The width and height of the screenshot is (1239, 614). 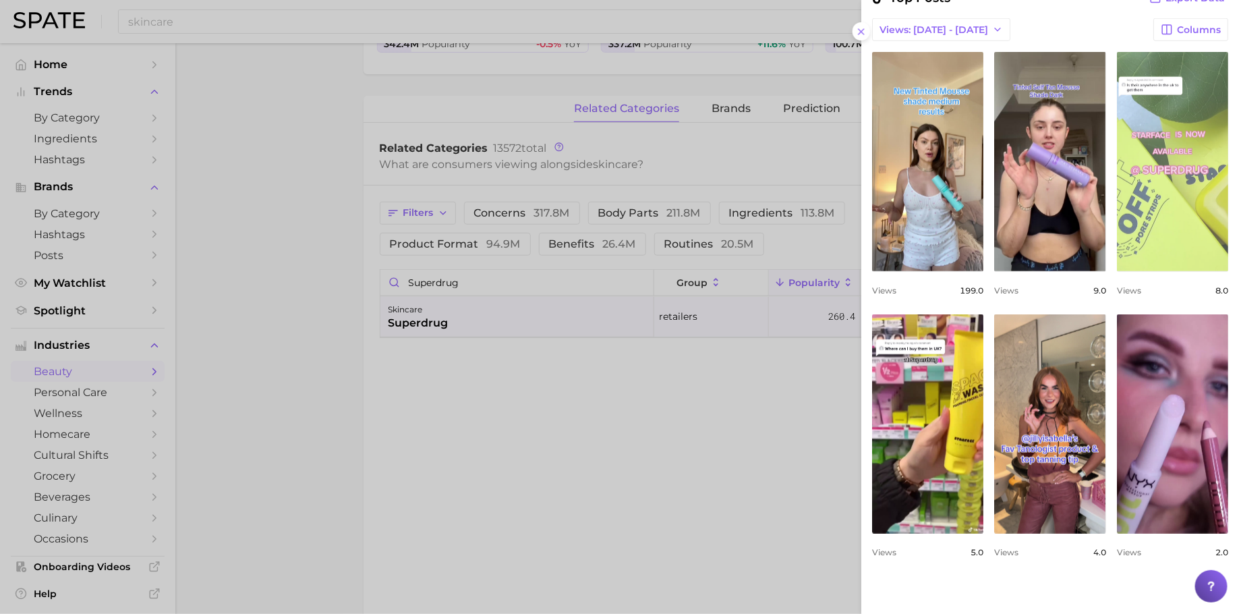 I want to click on button: Columns, so click(x=1190, y=30).